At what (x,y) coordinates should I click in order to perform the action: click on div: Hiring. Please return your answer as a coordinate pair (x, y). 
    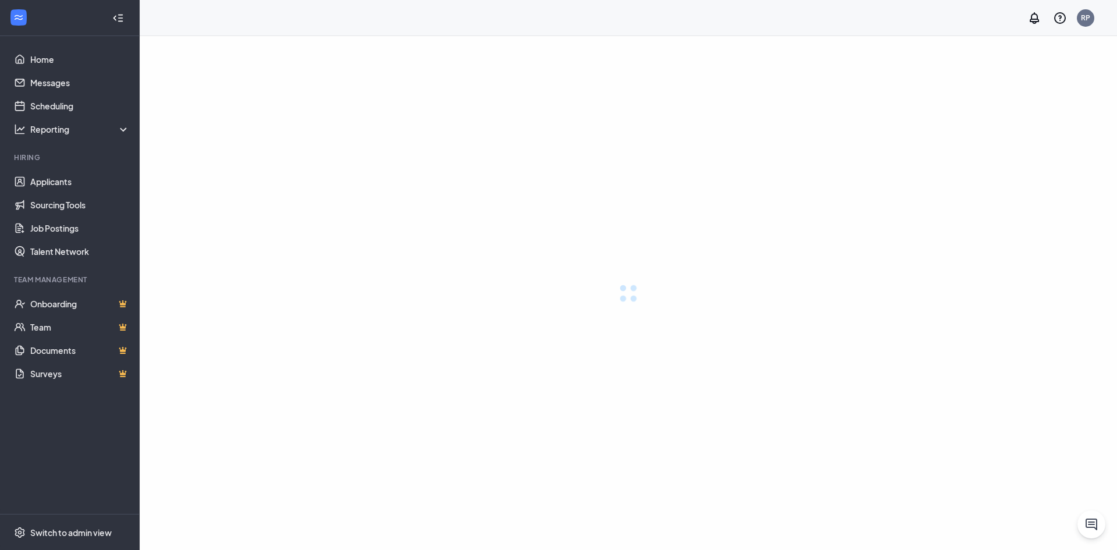
    Looking at the image, I should click on (70, 157).